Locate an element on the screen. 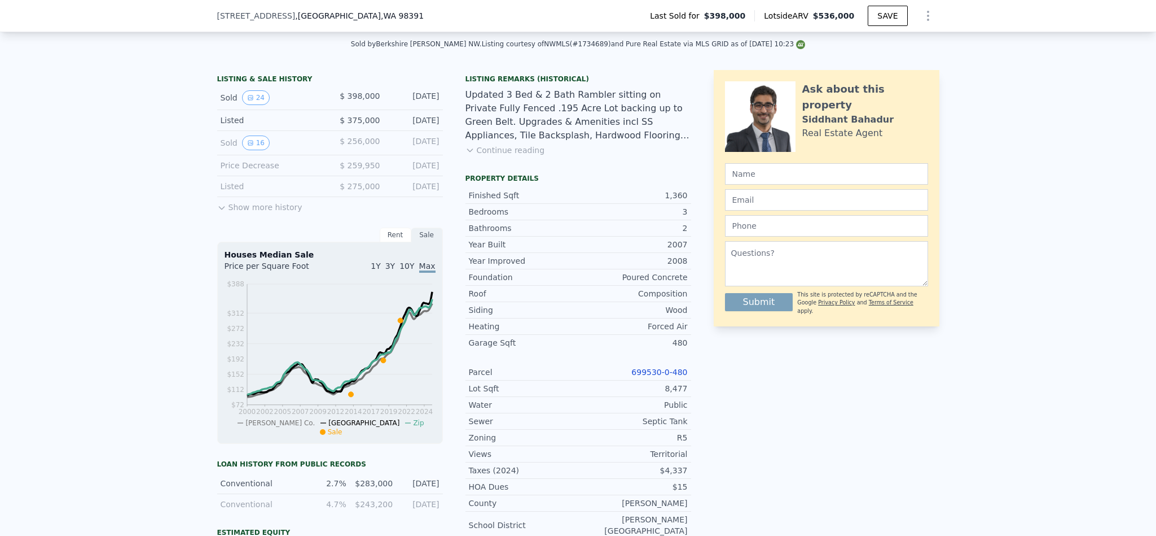  div: Parcel is located at coordinates (524, 372).